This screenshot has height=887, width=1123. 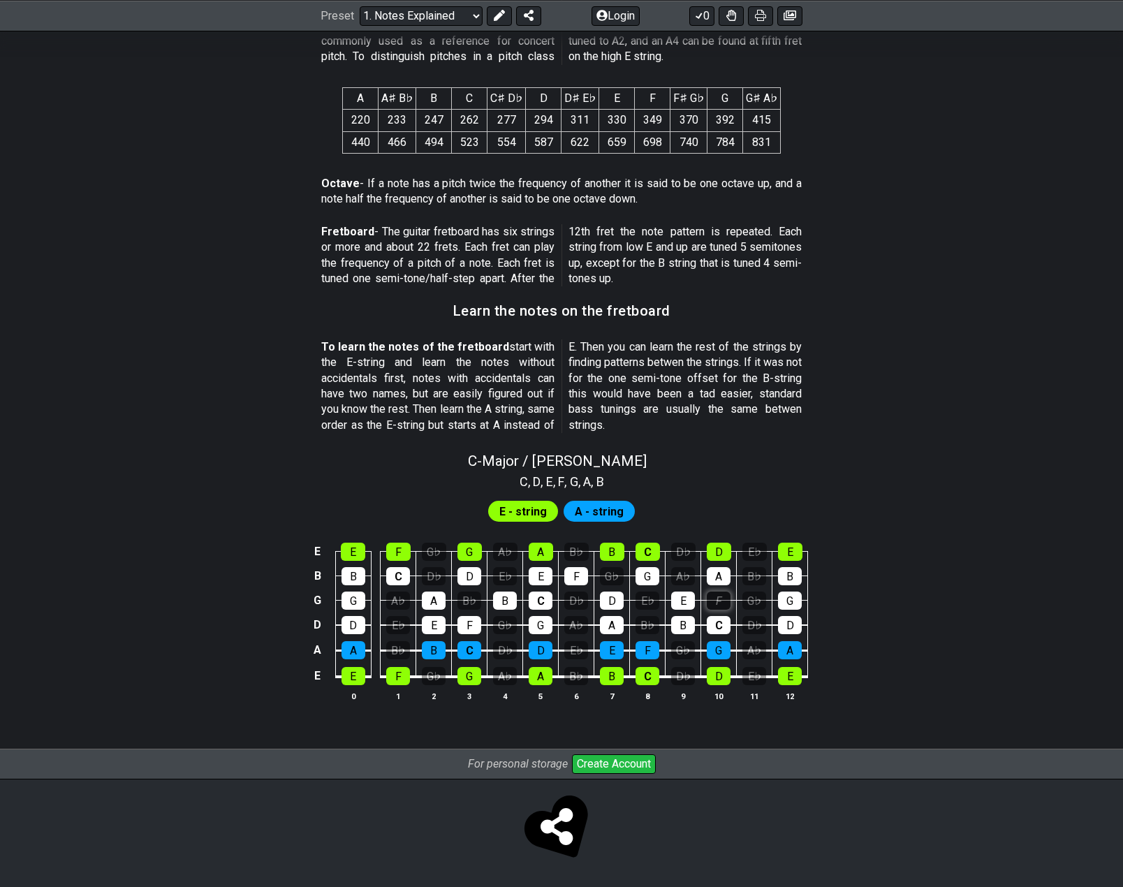 I want to click on td: 494, so click(x=434, y=142).